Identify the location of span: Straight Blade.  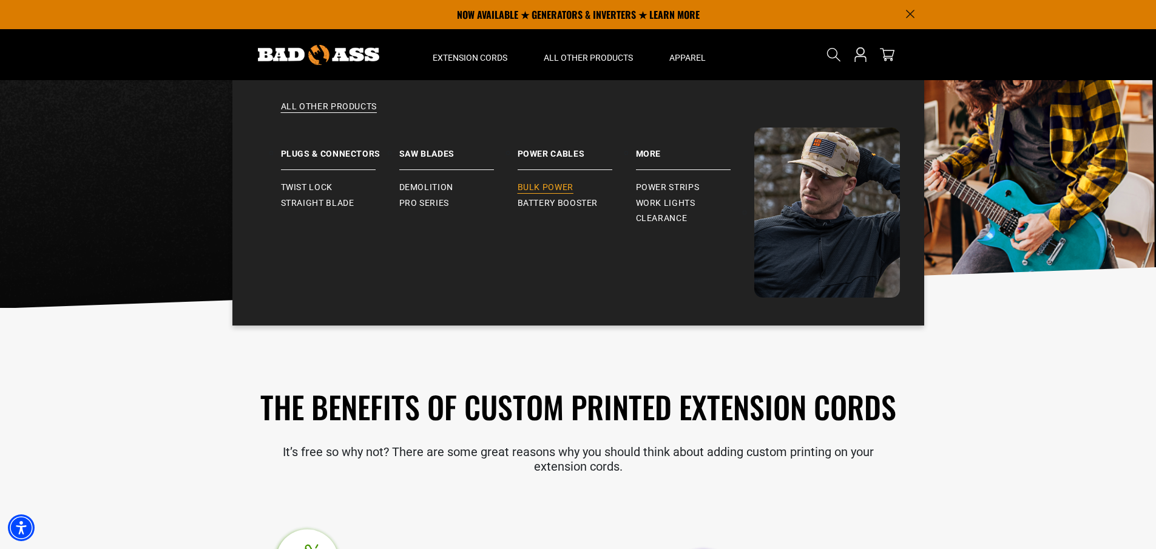
(317, 203).